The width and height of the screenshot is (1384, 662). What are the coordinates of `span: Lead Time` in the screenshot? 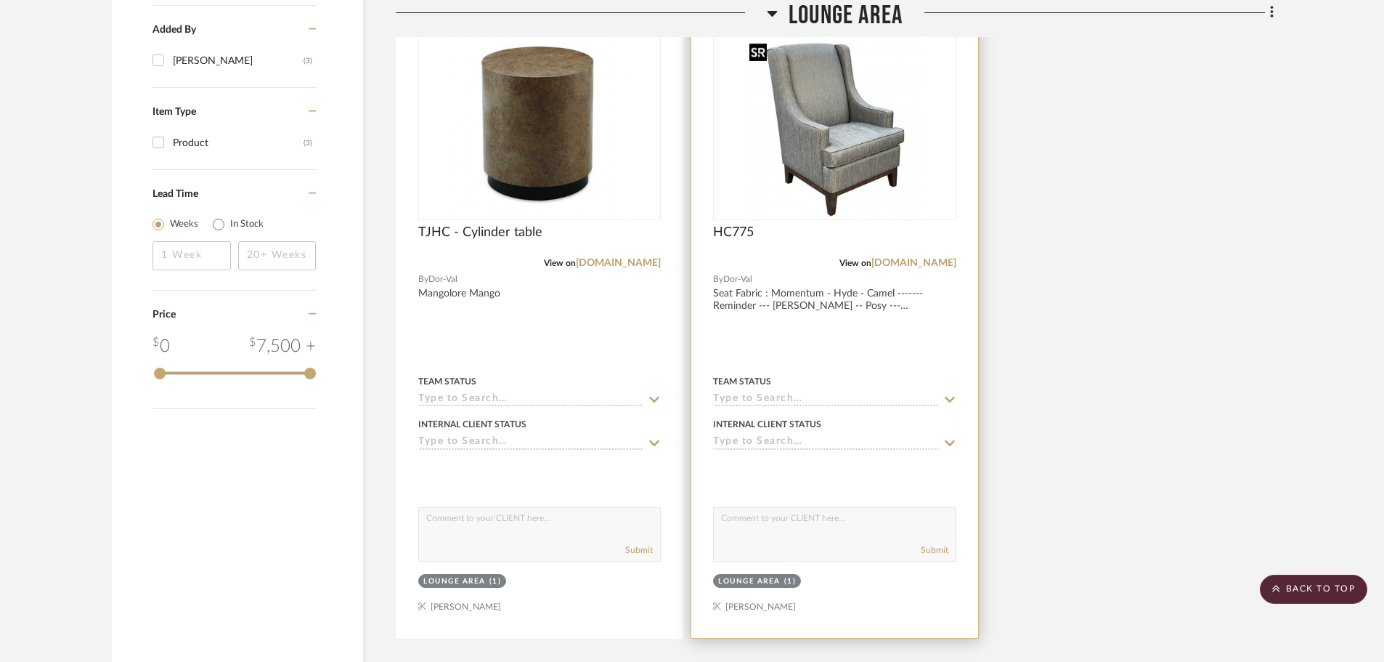 It's located at (175, 194).